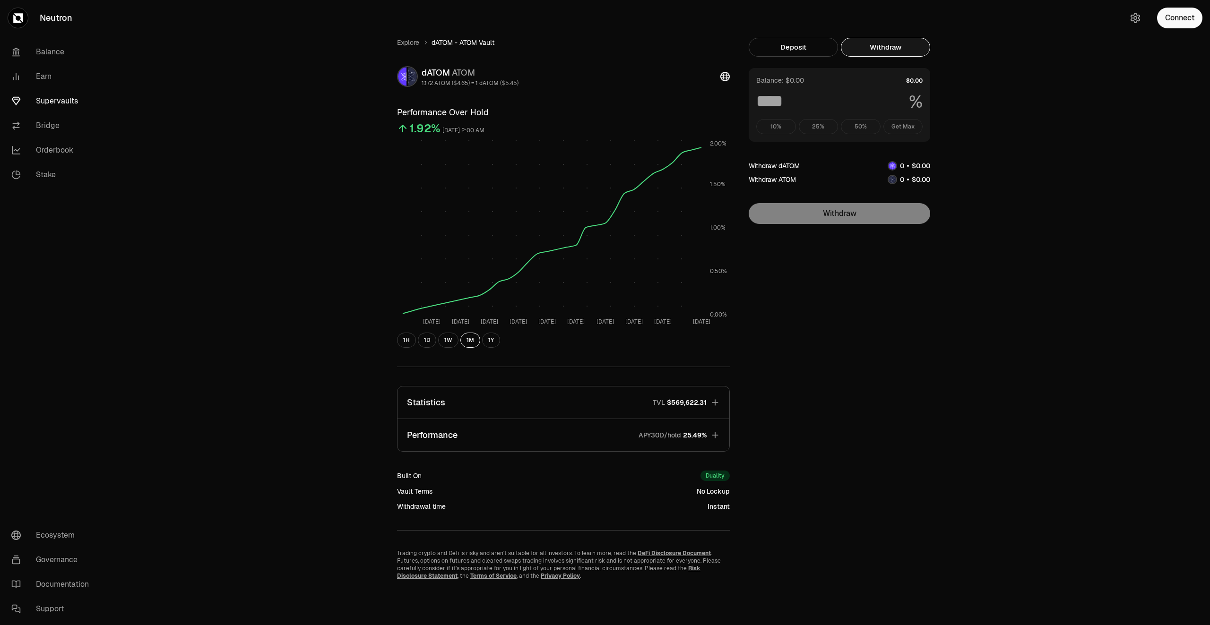  Describe the element at coordinates (560, 576) in the screenshot. I see `a: Privacy Policy` at that location.